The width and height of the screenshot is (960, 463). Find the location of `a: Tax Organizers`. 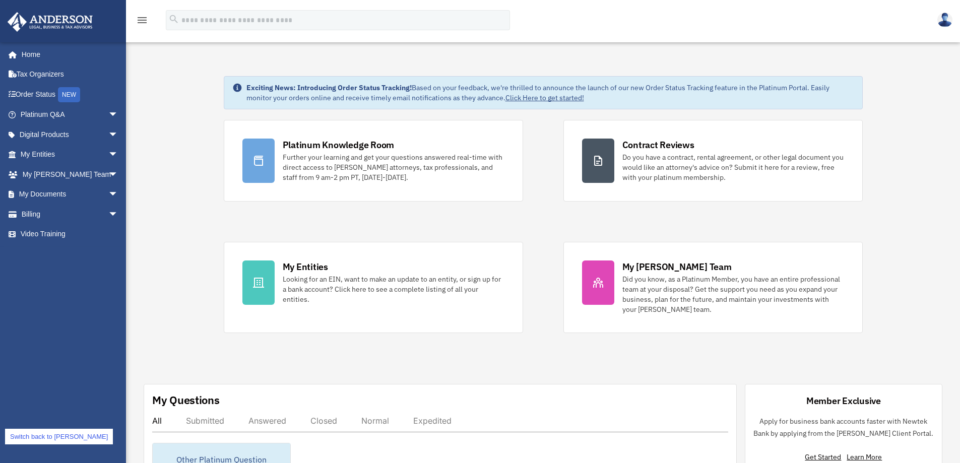

a: Tax Organizers is located at coordinates (70, 75).